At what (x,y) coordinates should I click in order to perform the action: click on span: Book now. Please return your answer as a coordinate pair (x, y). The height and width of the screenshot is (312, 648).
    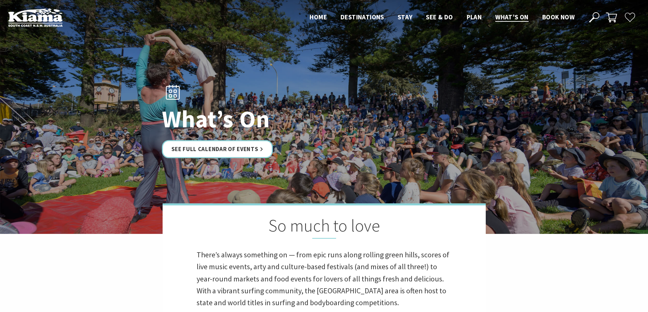
    Looking at the image, I should click on (558, 17).